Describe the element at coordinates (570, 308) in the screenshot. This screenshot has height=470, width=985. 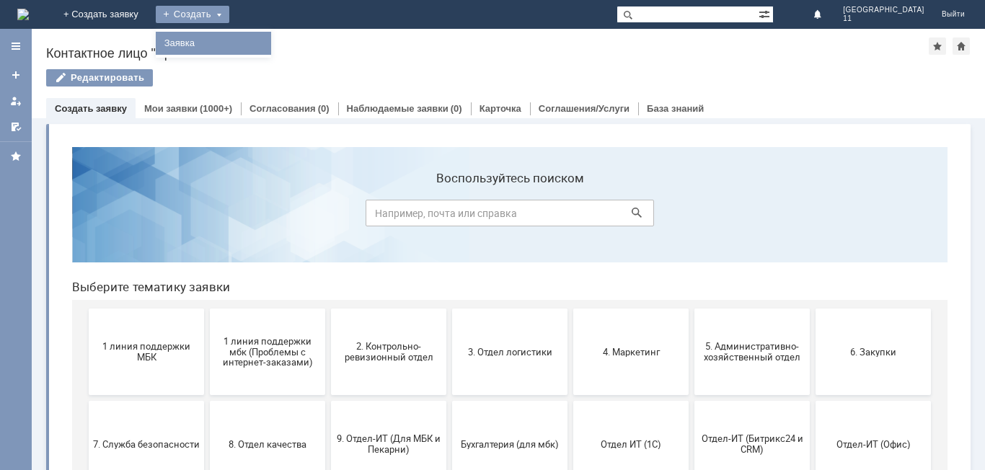
I see `button: Отдел ИТ (1С)` at that location.